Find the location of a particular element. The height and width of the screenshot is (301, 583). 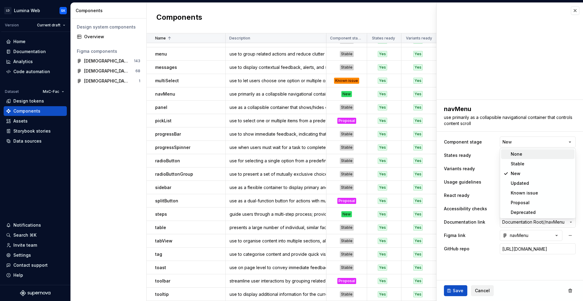

span: New is located at coordinates (516, 173).